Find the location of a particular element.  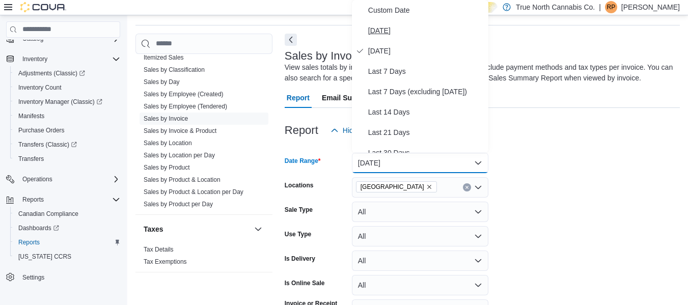

span: Last 21 Days is located at coordinates (426, 132).